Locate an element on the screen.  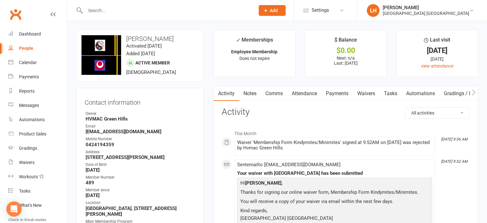
a: Activity is located at coordinates (226, 93).